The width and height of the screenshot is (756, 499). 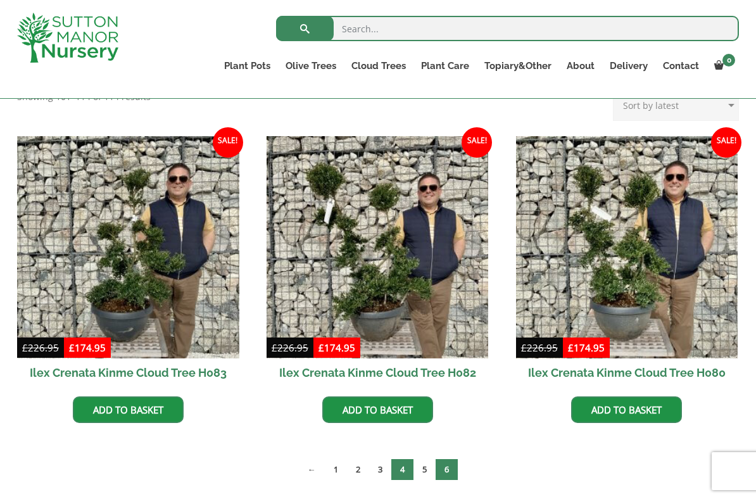 I want to click on a: Contact, so click(x=680, y=66).